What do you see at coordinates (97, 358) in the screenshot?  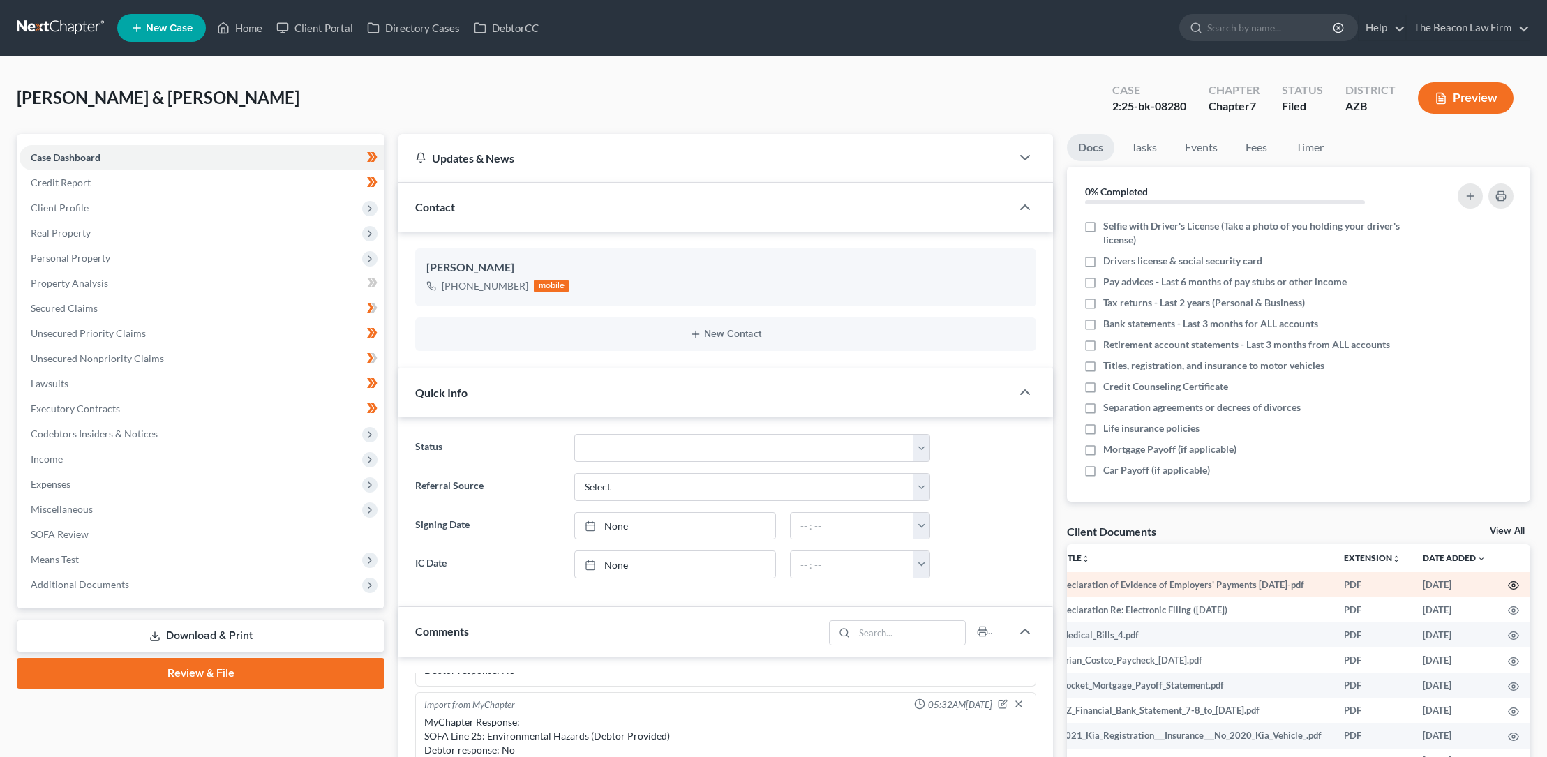 I see `span: Unsecured Nonpriority Claims` at bounding box center [97, 358].